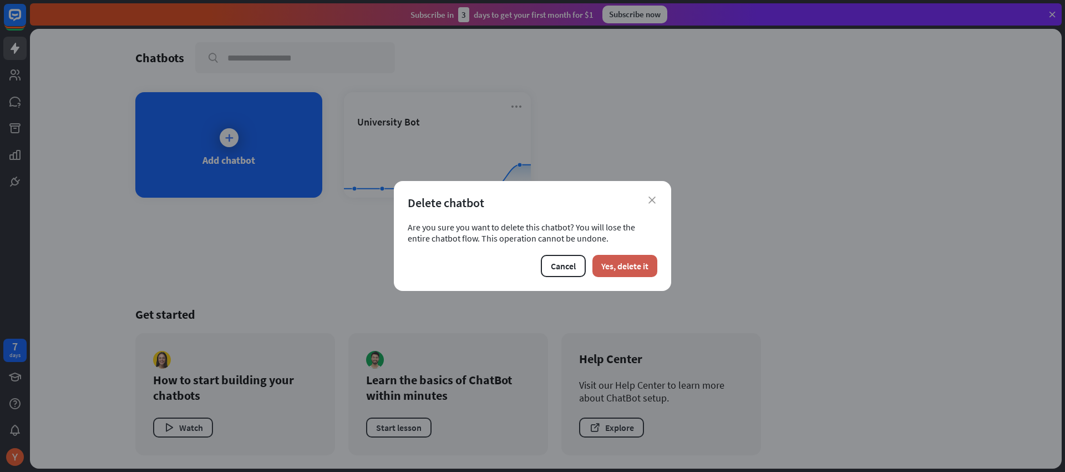 The height and width of the screenshot is (472, 1065). What do you see at coordinates (533, 233) in the screenshot?
I see `div: Are you sure you want to delete this chatbot? You will lose the entire chatbot flow. This operati...` at bounding box center [533, 233].